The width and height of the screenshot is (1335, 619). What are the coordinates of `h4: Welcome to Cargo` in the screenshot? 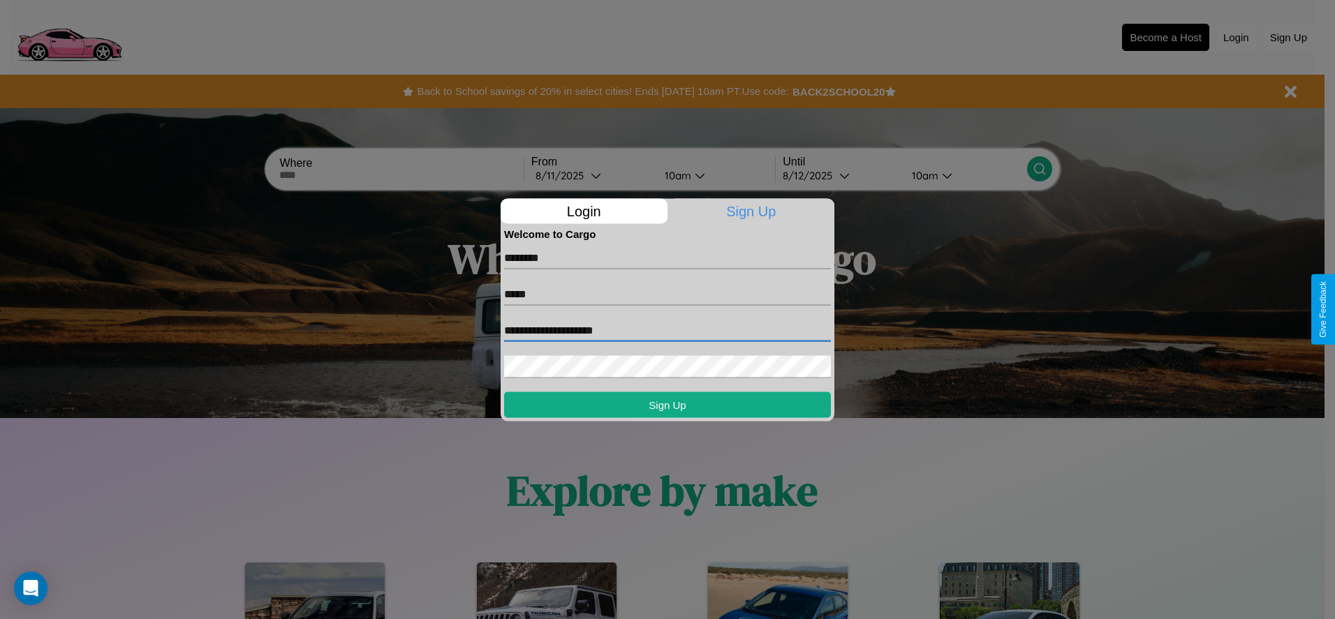 It's located at (668, 233).